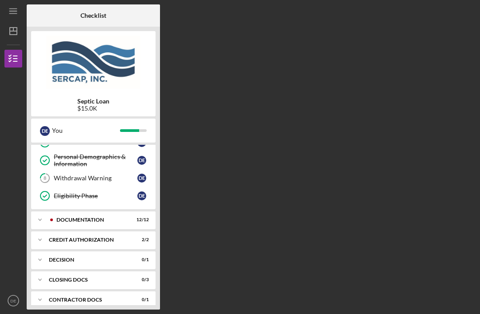 Image resolution: width=480 pixels, height=314 pixels. Describe the element at coordinates (13, 301) in the screenshot. I see `text: DE` at that location.